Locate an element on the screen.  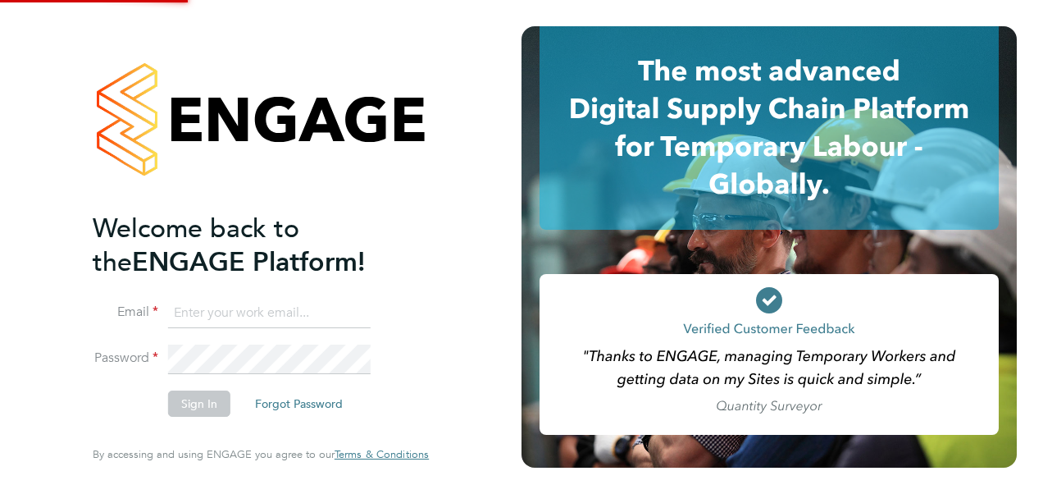
button: Sign In is located at coordinates (199, 403).